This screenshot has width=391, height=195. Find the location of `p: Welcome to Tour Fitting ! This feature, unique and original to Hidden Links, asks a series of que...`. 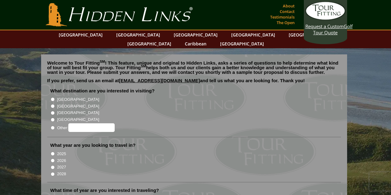

p: Welcome to Tour Fitting ! This feature, unique and original to Hidden Links, asks a series of que... is located at coordinates (194, 67).